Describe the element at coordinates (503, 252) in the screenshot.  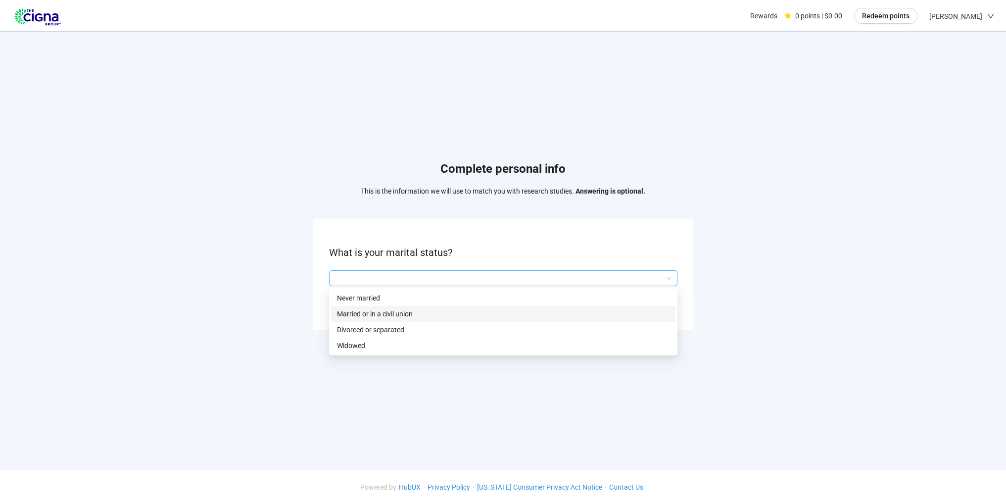
I see `p: What is your marital status?` at that location.